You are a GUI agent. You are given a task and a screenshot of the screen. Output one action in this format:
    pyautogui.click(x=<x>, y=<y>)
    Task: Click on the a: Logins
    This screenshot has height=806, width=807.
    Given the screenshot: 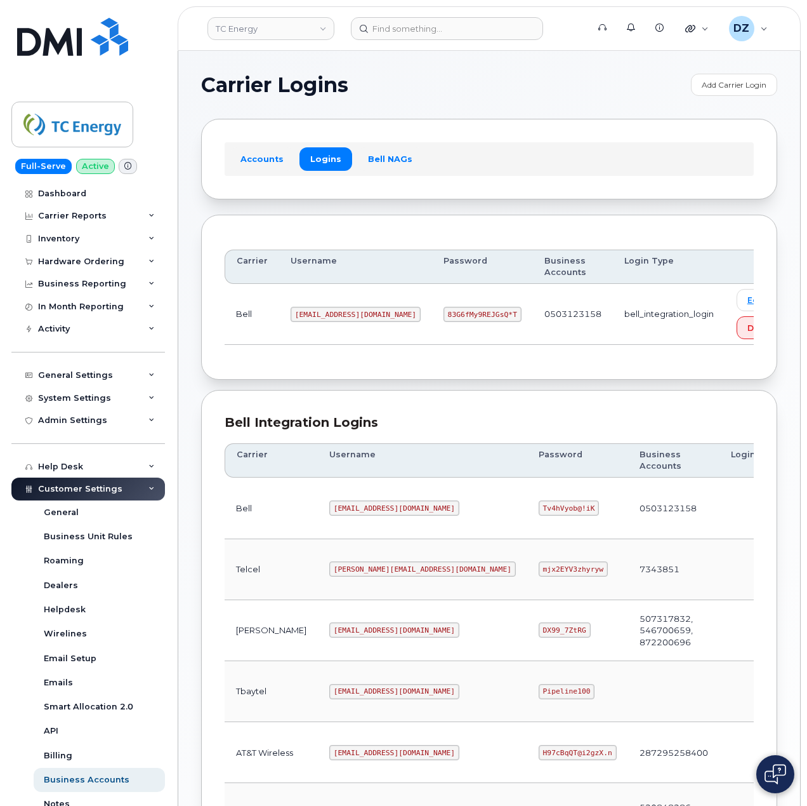 What is the action you would take?
    pyautogui.click(x=326, y=159)
    